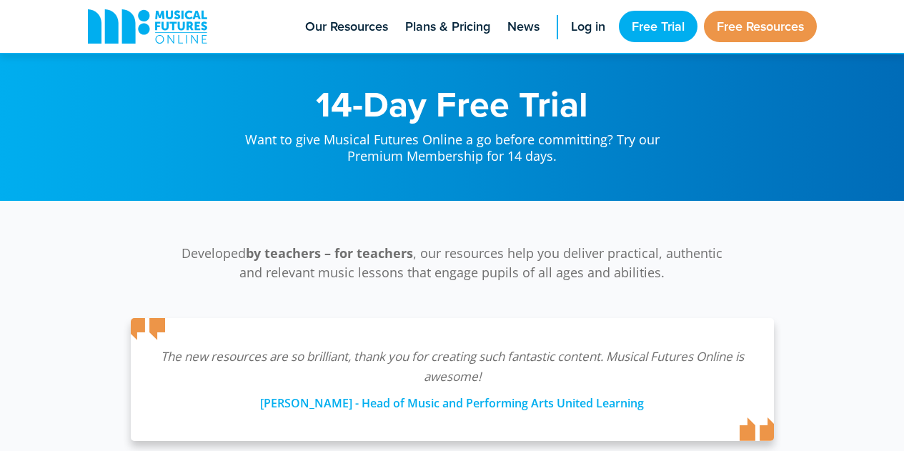  Describe the element at coordinates (523, 26) in the screenshot. I see `span: News` at that location.